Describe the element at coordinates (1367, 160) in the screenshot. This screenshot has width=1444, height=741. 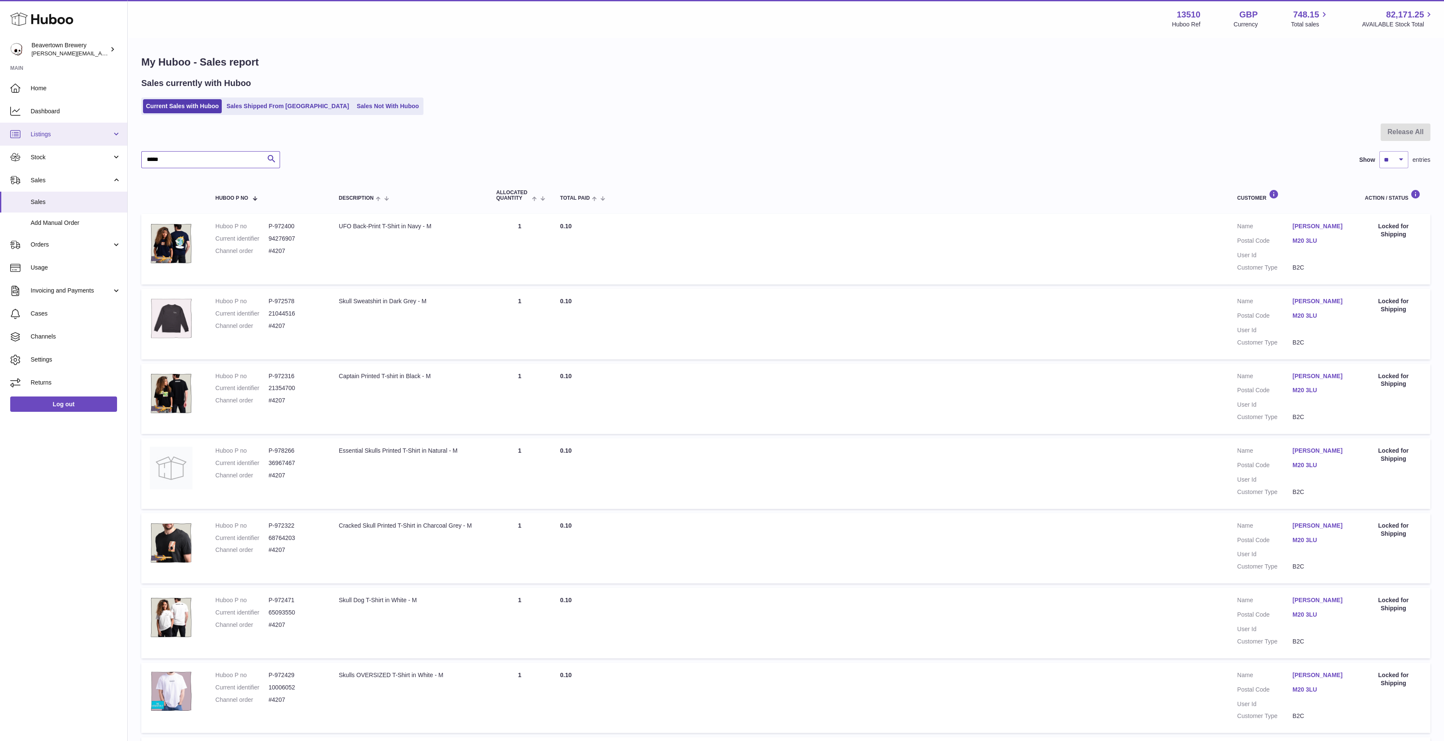
I see `label: Show` at that location.